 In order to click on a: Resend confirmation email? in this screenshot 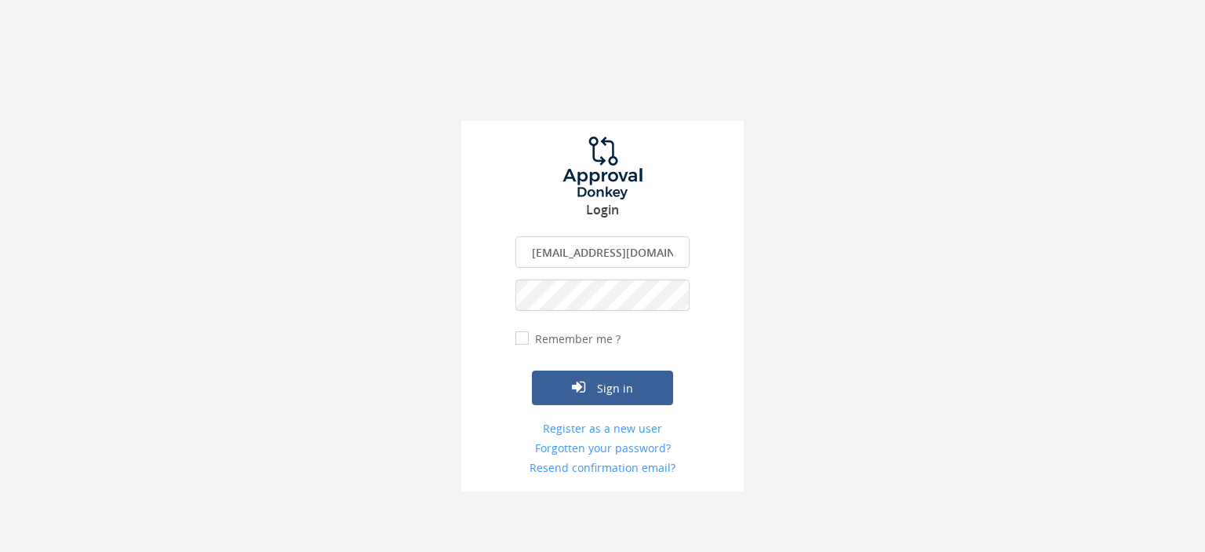, I will do `click(602, 468)`.